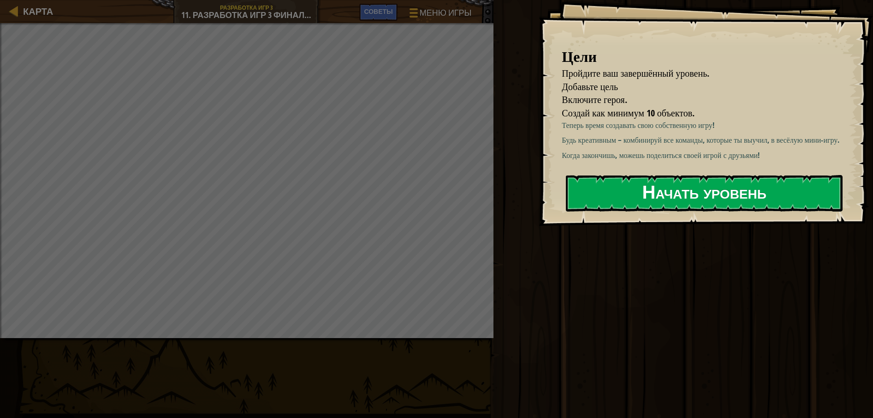 The width and height of the screenshot is (873, 418). I want to click on span: Карта, so click(38, 11).